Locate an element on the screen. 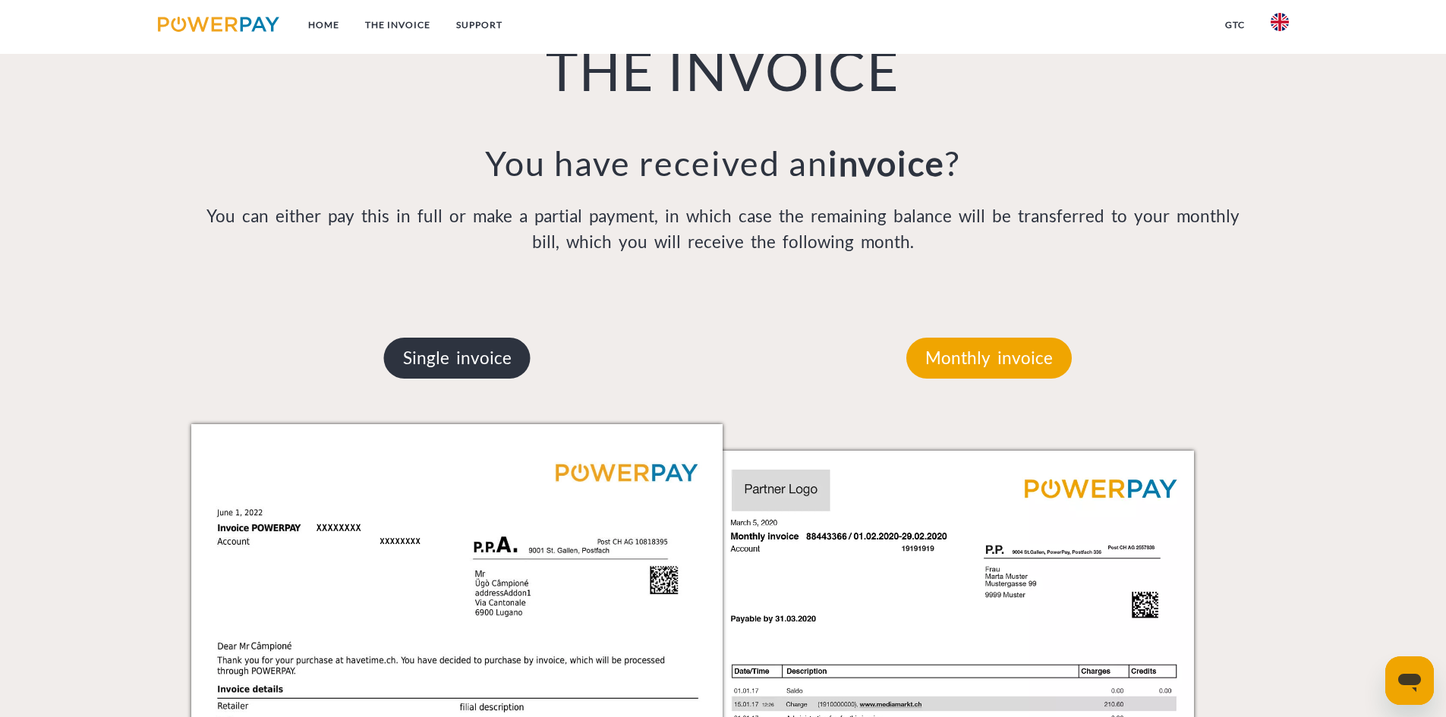 Image resolution: width=1446 pixels, height=717 pixels. a: THE INVOICE is located at coordinates (398, 25).